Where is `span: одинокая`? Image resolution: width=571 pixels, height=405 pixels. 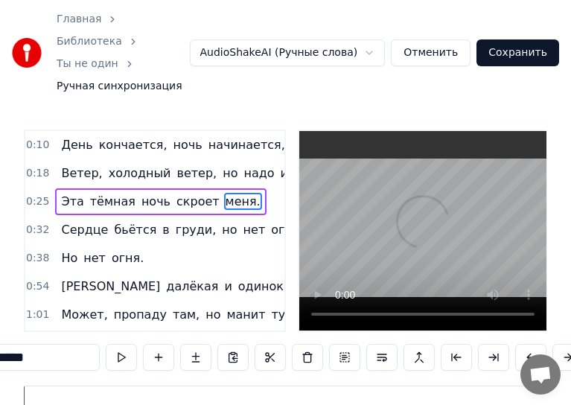
span: одинокая is located at coordinates (268, 286).